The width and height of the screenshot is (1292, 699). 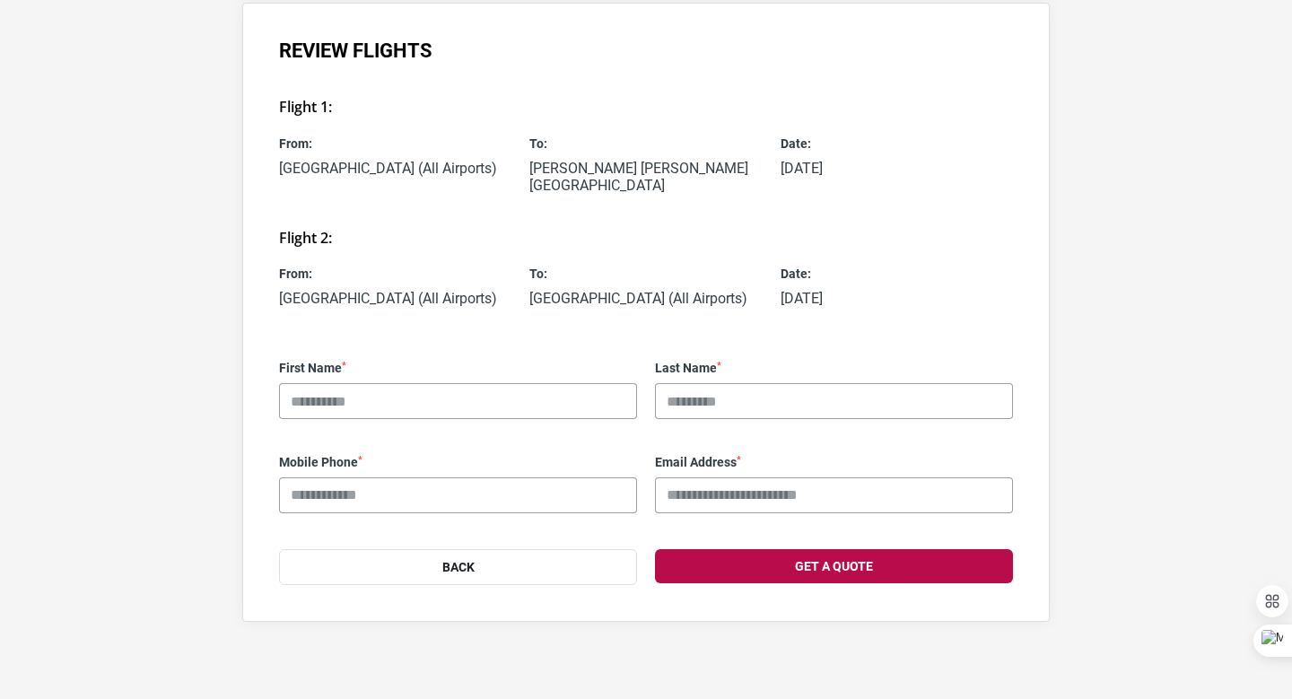 What do you see at coordinates (646, 51) in the screenshot?
I see `h1: Review Flights` at bounding box center [646, 51].